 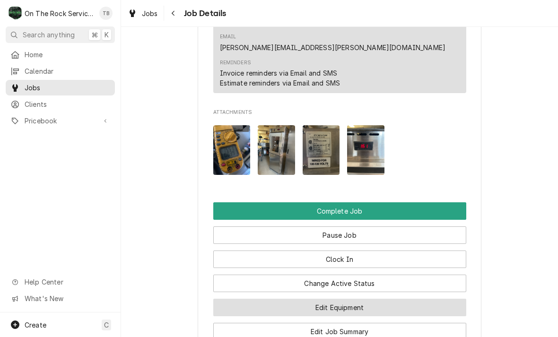 I want to click on div: Contact, so click(x=339, y=47).